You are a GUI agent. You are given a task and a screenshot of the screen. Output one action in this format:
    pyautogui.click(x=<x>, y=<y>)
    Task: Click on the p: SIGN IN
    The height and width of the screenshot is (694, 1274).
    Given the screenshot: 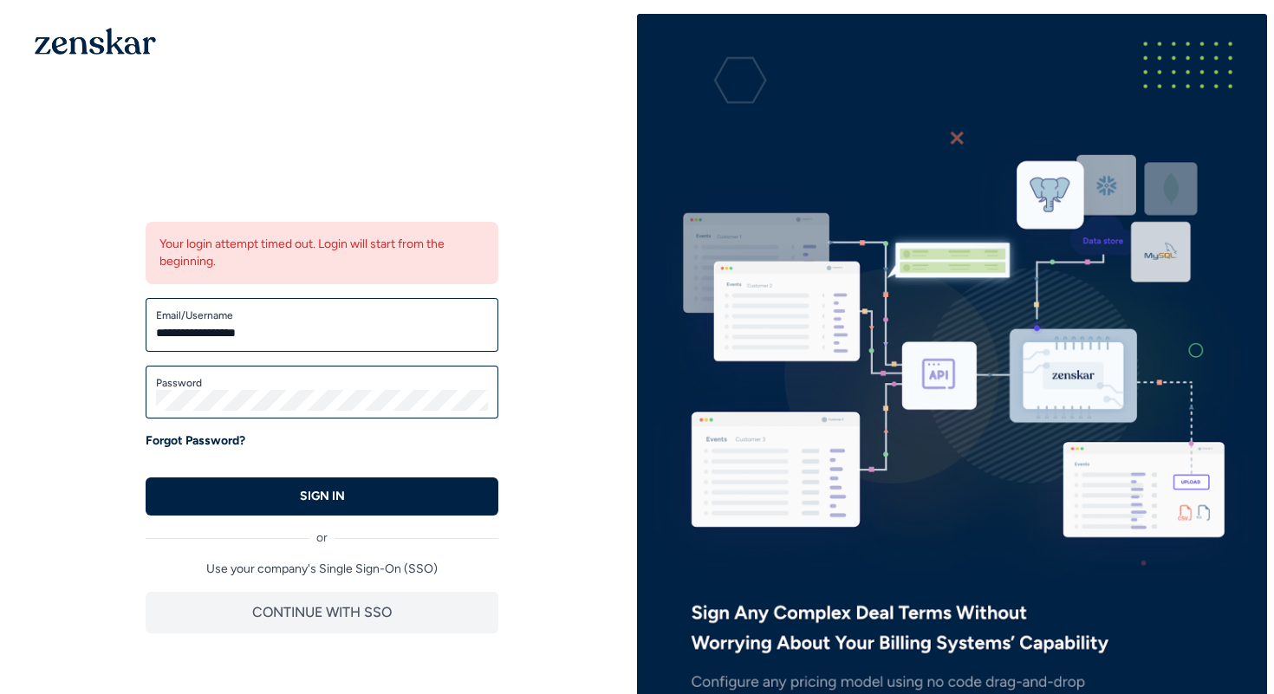 What is the action you would take?
    pyautogui.click(x=322, y=497)
    